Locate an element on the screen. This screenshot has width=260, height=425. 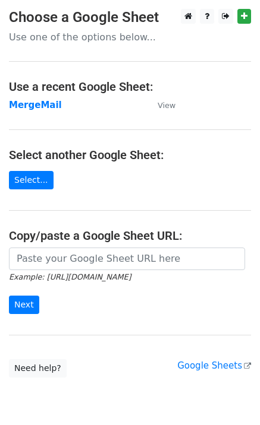
small: View is located at coordinates (166, 105).